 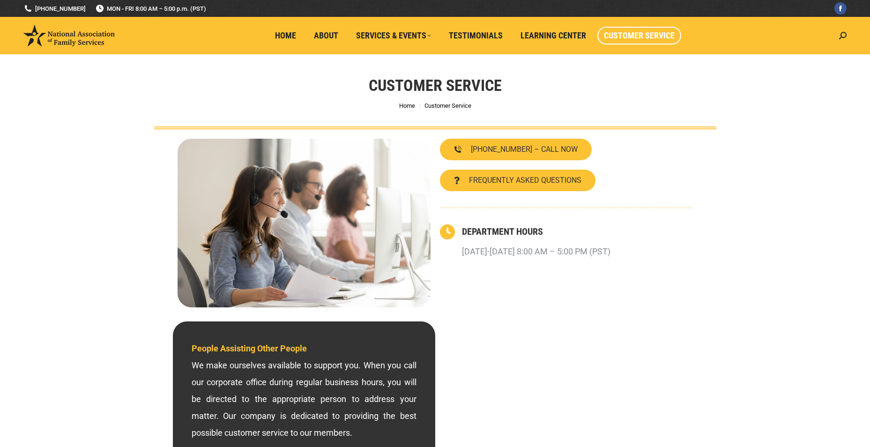 I want to click on span: Learning Center, so click(x=553, y=36).